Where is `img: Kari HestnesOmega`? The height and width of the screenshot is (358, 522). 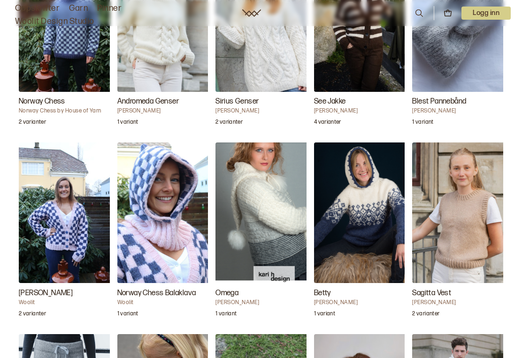 img: Kari HestnesOmega is located at coordinates (262, 213).